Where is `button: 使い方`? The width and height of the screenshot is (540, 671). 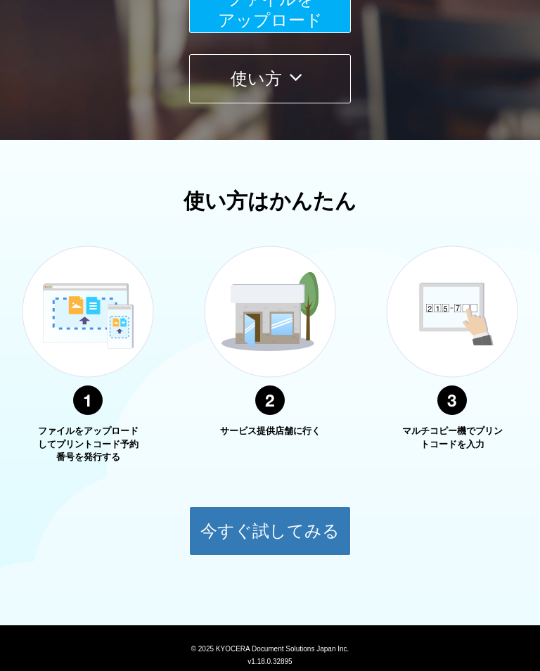 button: 使い方 is located at coordinates (270, 79).